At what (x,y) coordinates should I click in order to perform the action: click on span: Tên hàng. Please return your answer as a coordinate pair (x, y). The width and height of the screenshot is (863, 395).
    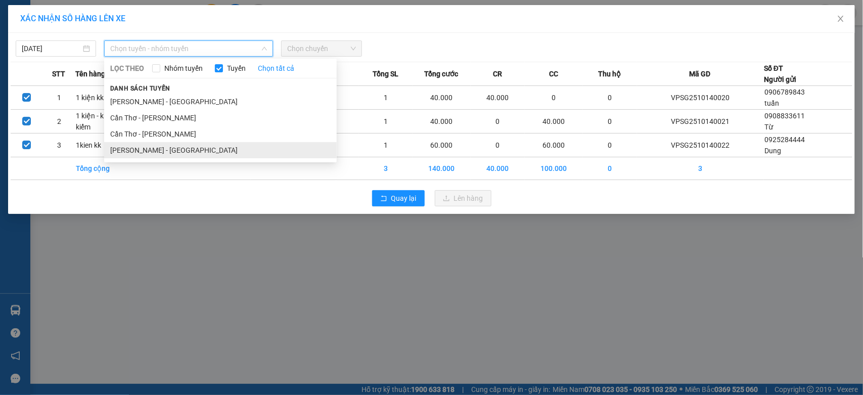
    Looking at the image, I should click on (90, 74).